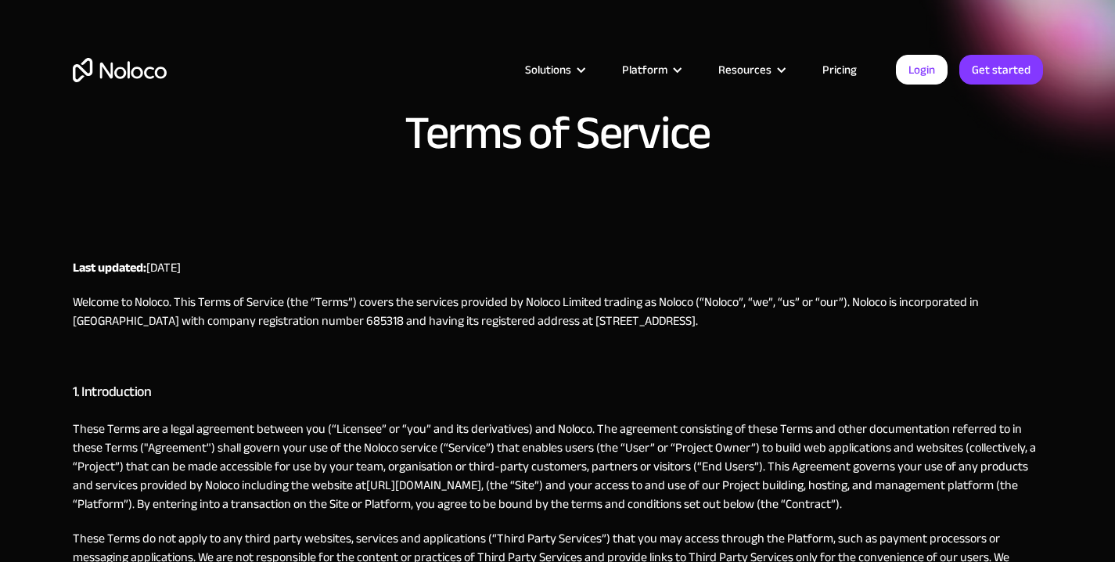 The height and width of the screenshot is (562, 1115). What do you see at coordinates (558, 392) in the screenshot?
I see `h3: 1. Introduction` at bounding box center [558, 392].